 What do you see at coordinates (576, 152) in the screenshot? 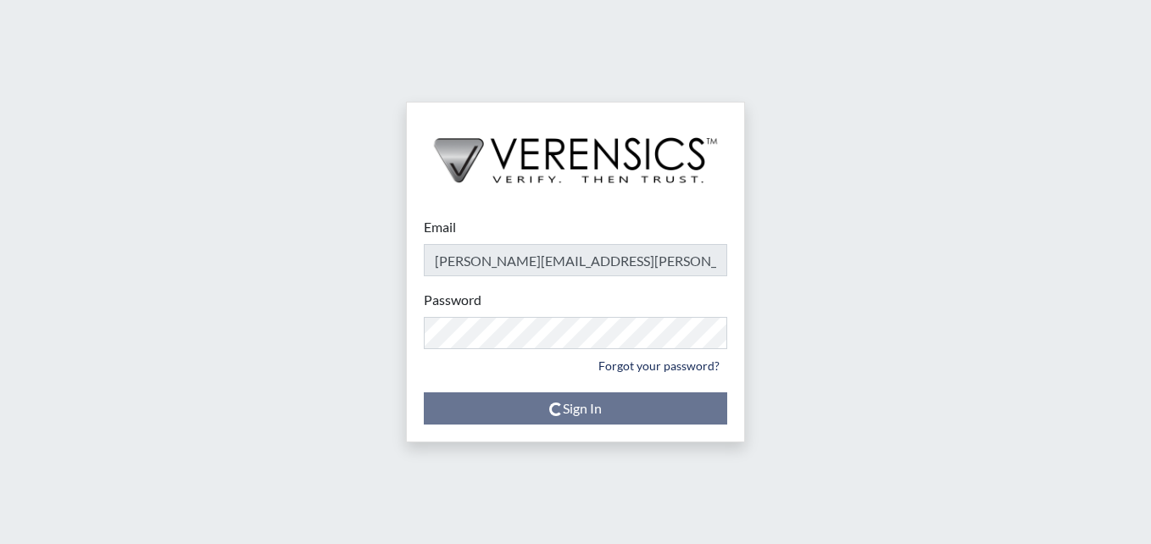
I see `img: logo-wide-black.2aad4157.png` at bounding box center [576, 152].